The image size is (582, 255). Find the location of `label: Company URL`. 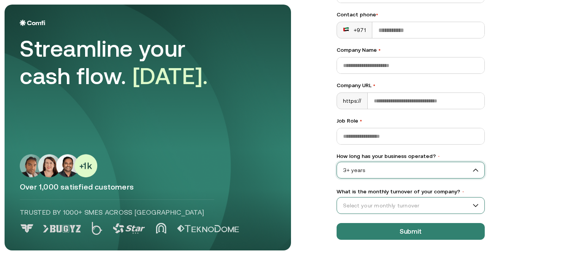

label: Company URL is located at coordinates (411, 85).